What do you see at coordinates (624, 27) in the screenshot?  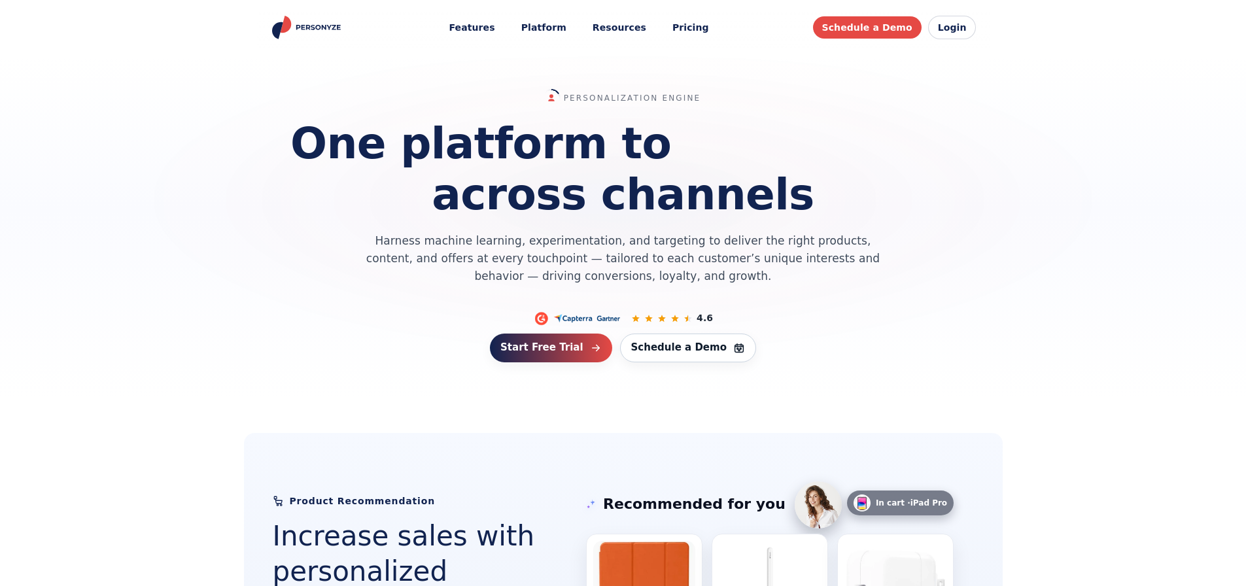 I see `header: Personyze site header` at bounding box center [624, 27].